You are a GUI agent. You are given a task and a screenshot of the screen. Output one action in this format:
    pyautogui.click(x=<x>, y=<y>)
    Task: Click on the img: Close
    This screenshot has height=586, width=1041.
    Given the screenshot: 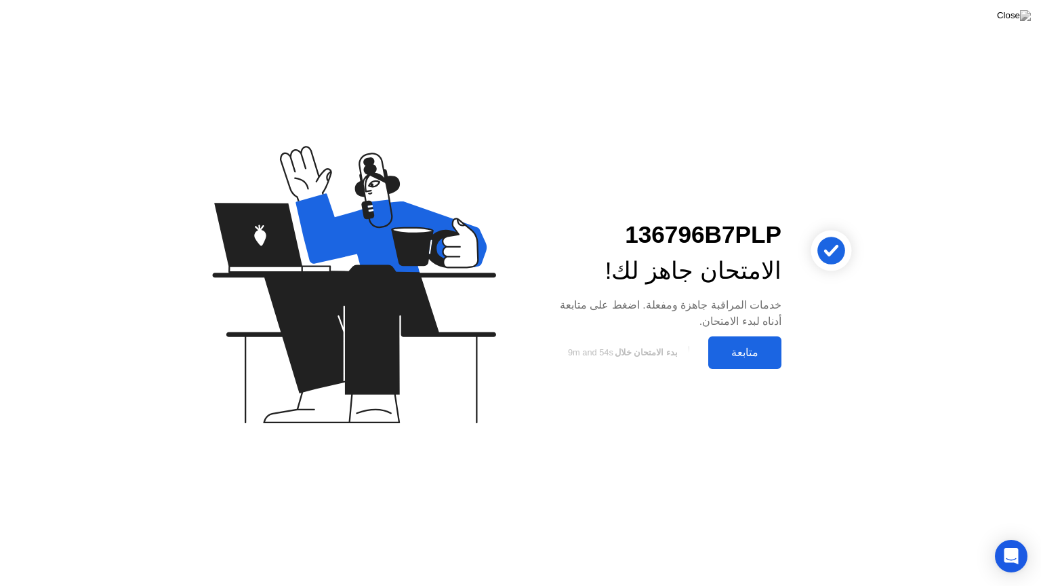 What is the action you would take?
    pyautogui.click(x=1014, y=16)
    